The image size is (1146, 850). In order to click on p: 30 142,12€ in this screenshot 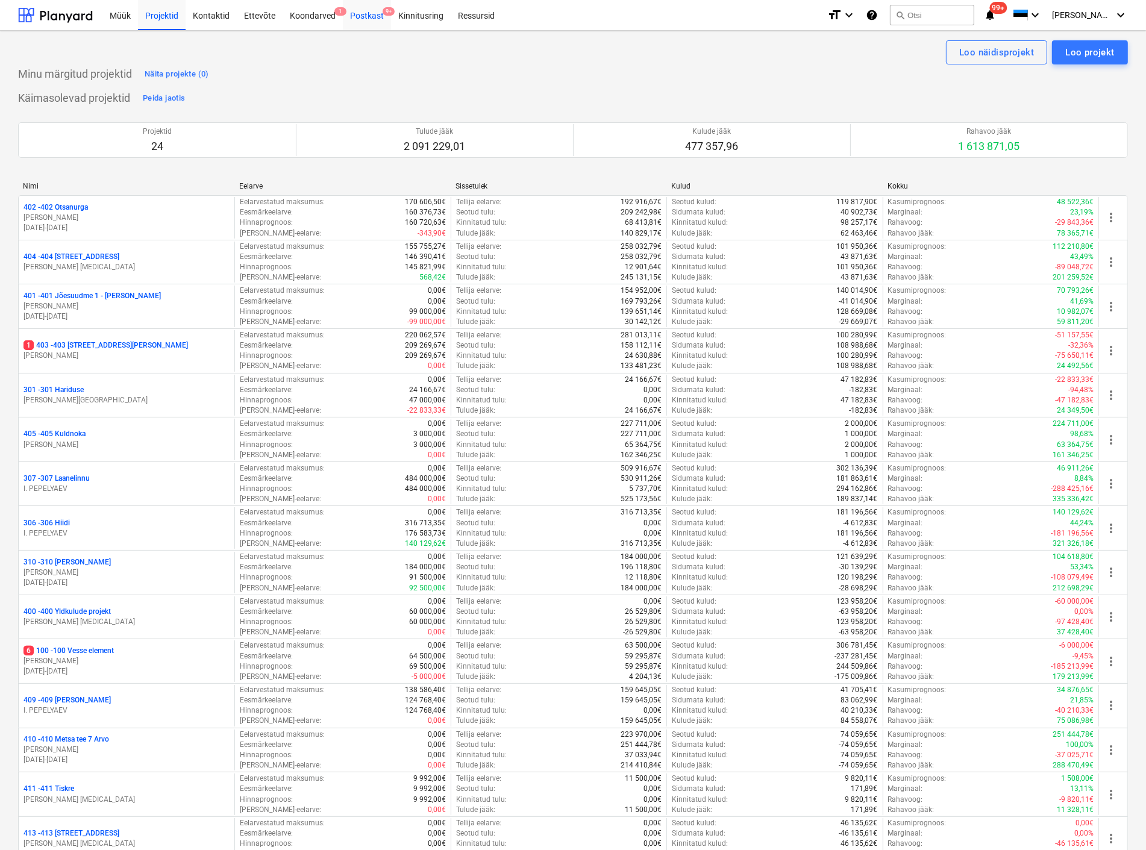, I will do `click(643, 322)`.